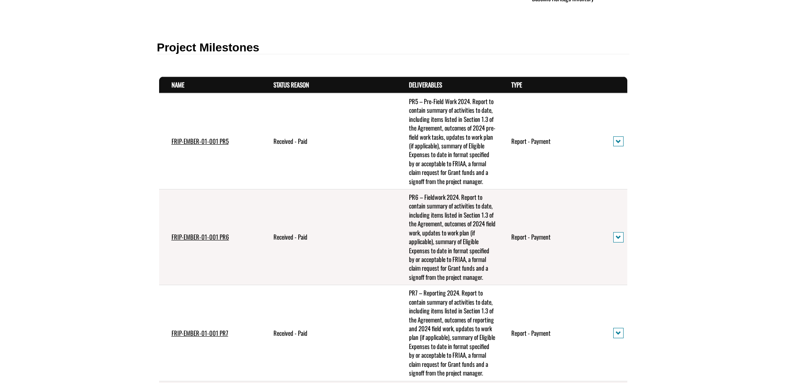  What do you see at coordinates (200, 333) in the screenshot?
I see `a: FRIP-EMBER-01-001 PR7` at bounding box center [200, 333].